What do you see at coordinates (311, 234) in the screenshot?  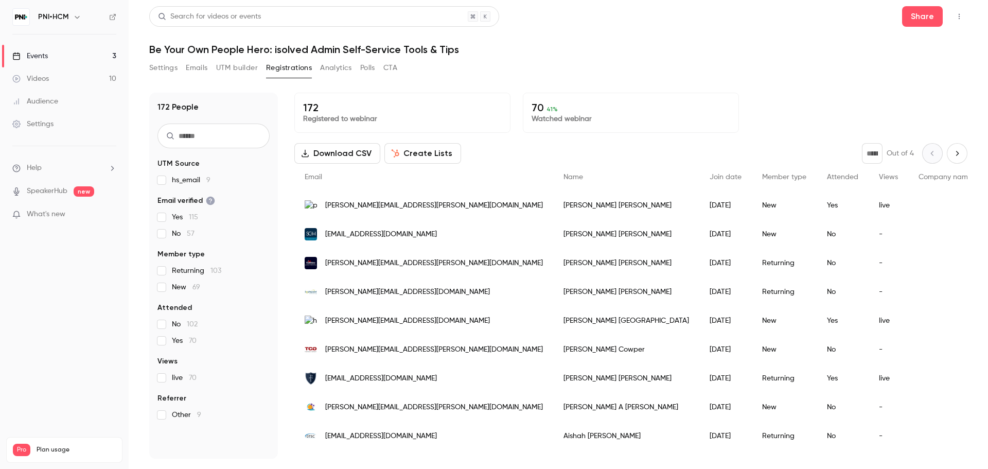 I see `img: schgroup.com` at bounding box center [311, 234].